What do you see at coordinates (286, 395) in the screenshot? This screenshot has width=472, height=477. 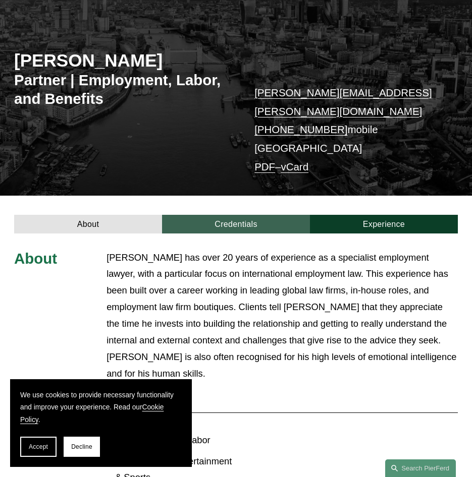 I see `span: Read More` at bounding box center [286, 395].